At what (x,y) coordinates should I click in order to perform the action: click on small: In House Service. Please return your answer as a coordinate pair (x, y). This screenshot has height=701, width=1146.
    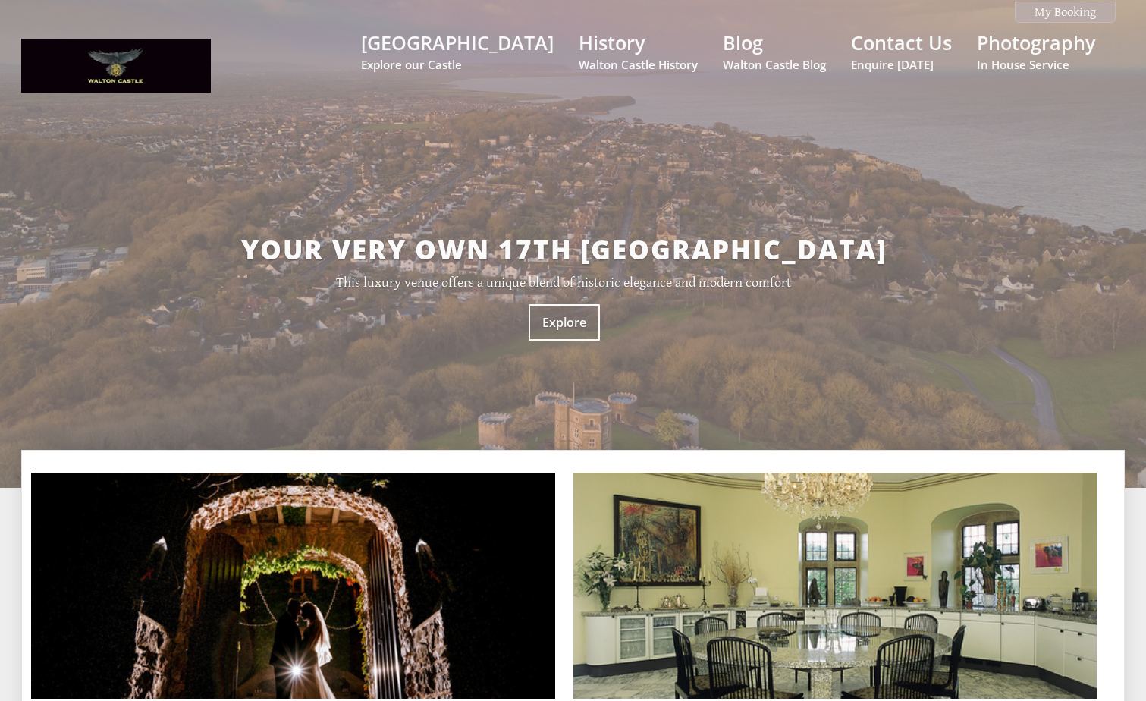
    Looking at the image, I should click on (1036, 64).